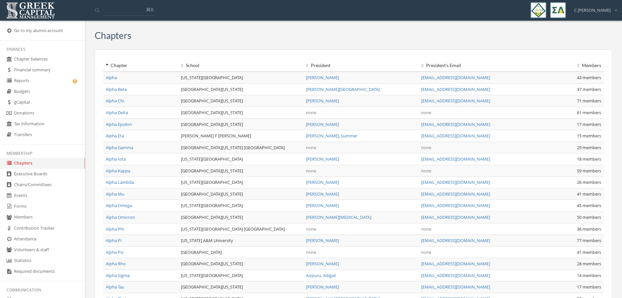  Describe the element at coordinates (589, 217) in the screenshot. I see `span: 50 members` at that location.